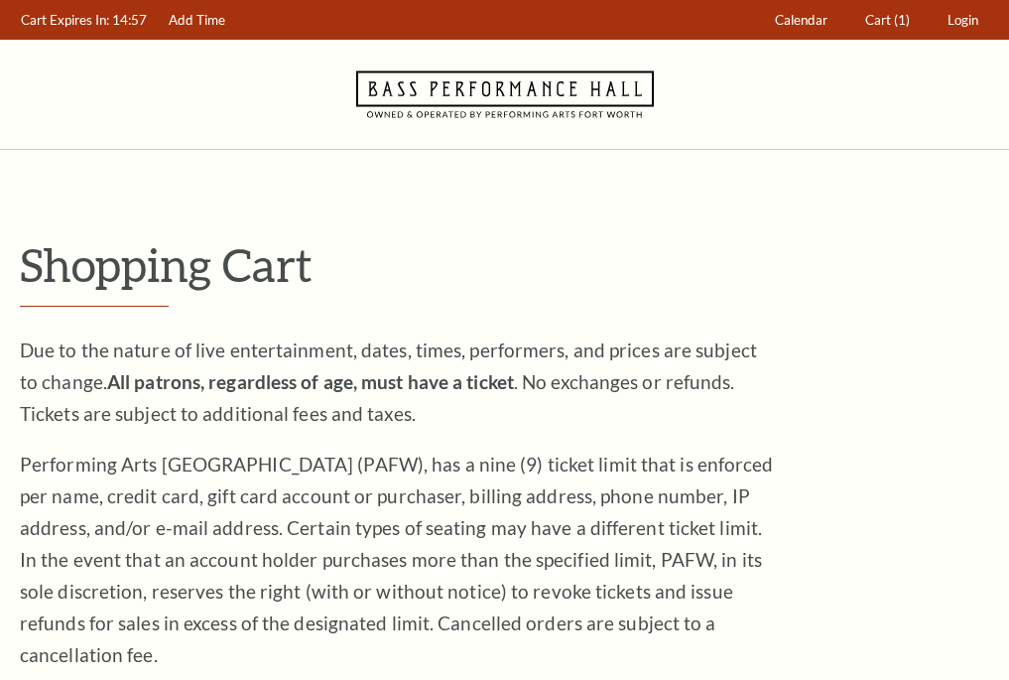  Describe the element at coordinates (902, 20) in the screenshot. I see `span: (1)` at that location.